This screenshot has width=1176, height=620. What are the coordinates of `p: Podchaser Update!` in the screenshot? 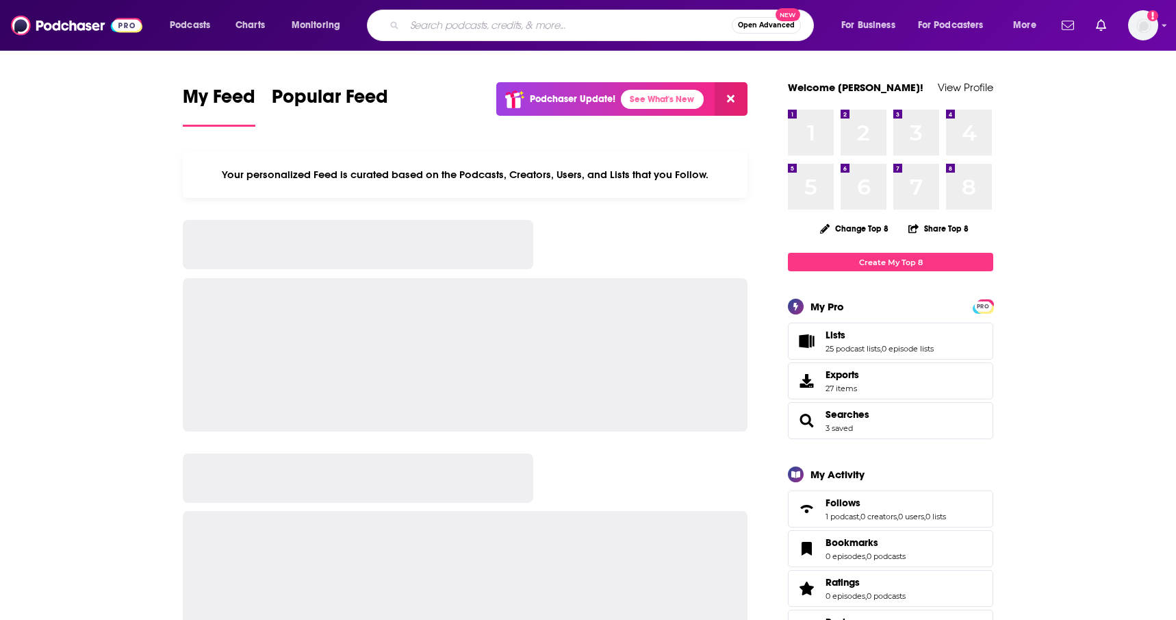 It's located at (572, 99).